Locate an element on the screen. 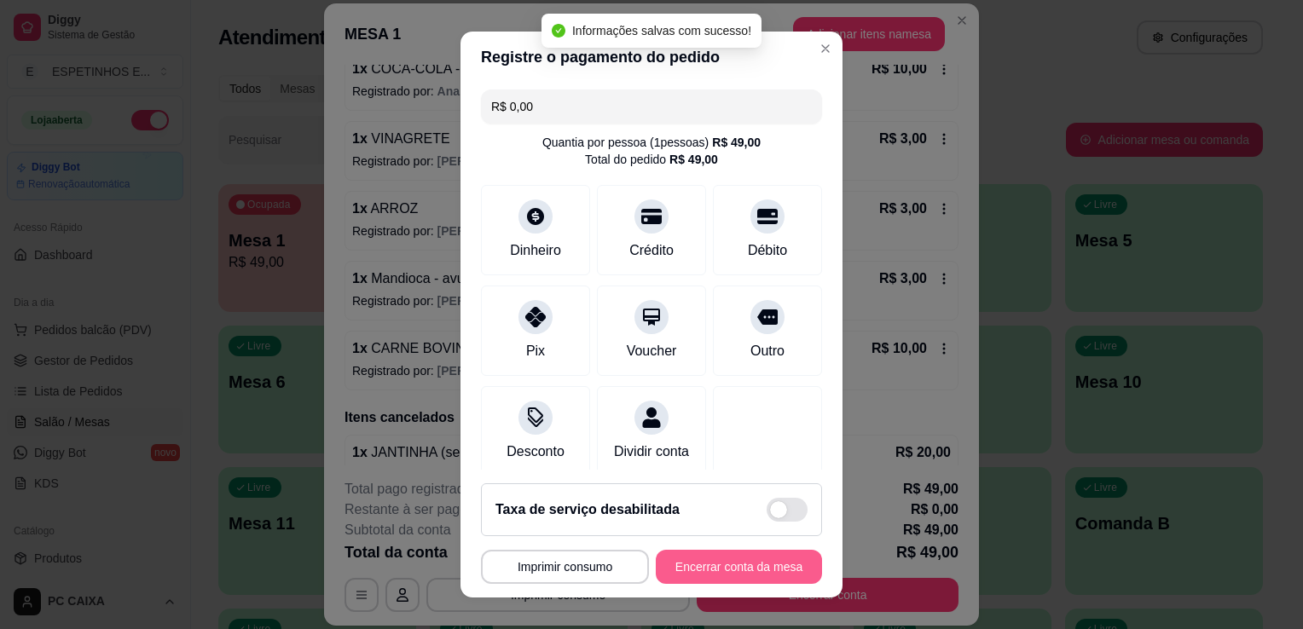  span: check-circle is located at coordinates (558, 31).